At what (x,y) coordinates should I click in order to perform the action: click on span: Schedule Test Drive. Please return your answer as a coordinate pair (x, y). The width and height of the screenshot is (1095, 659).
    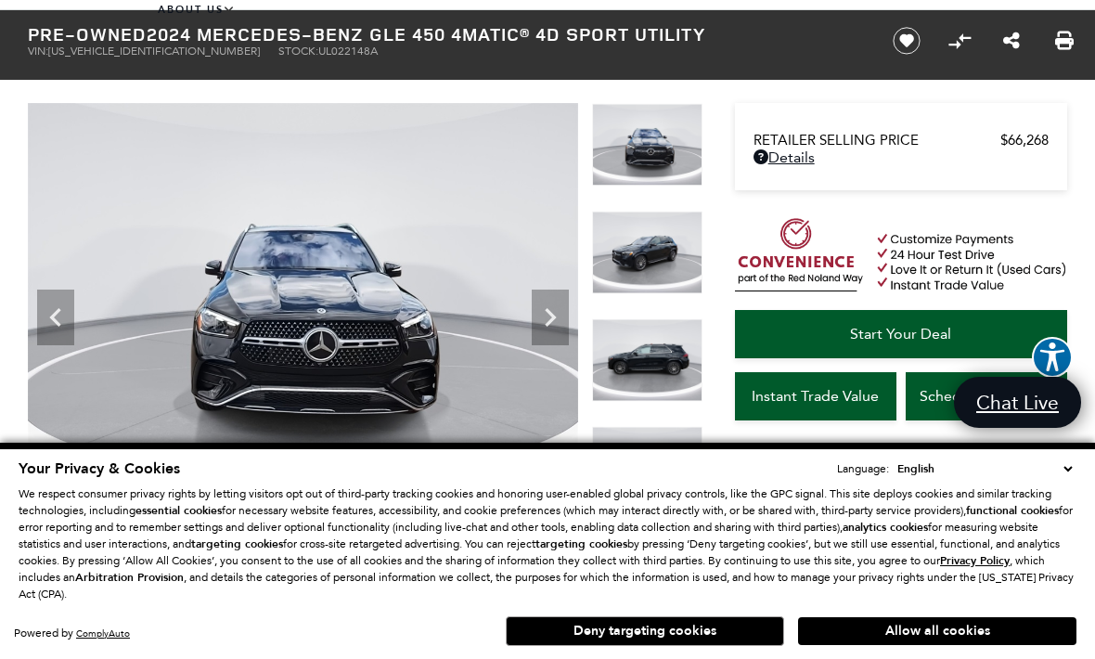
    Looking at the image, I should click on (986, 395).